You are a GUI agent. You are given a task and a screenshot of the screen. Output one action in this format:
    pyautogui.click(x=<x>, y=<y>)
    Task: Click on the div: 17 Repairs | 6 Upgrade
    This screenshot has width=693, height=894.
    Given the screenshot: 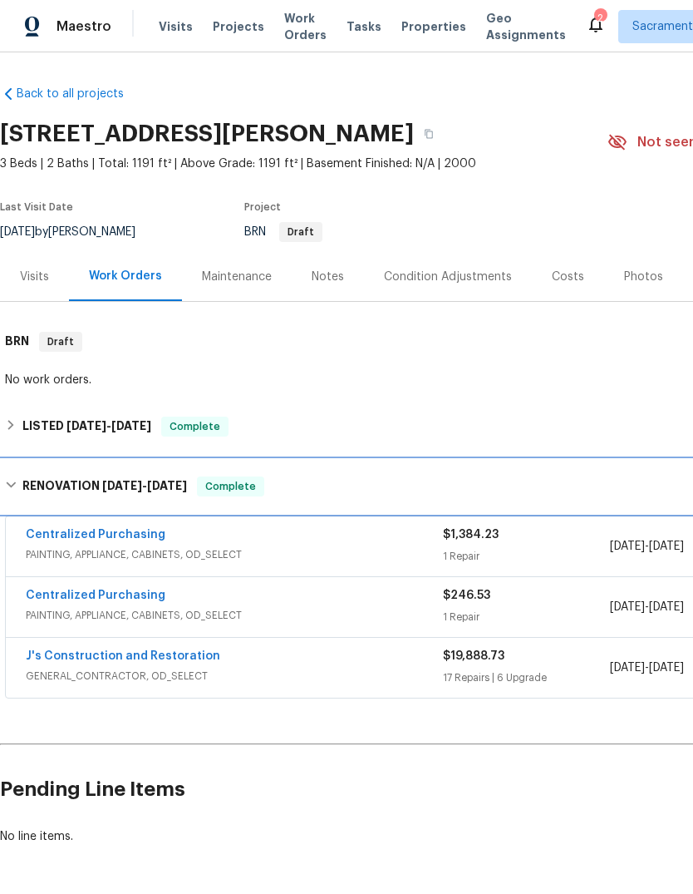 What is the action you would take?
    pyautogui.click(x=526, y=677)
    